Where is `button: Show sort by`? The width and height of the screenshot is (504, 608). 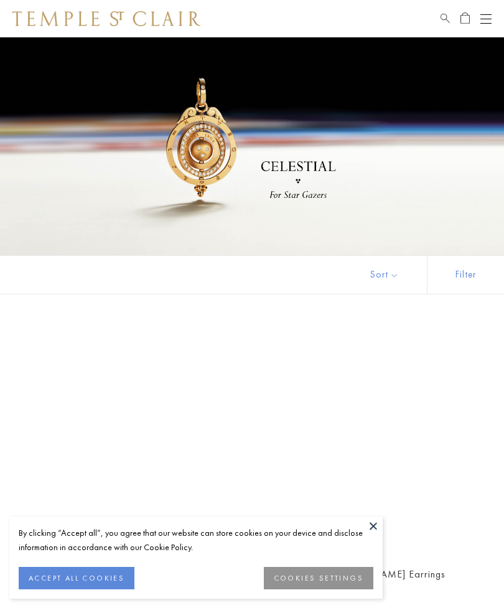
button: Show sort by is located at coordinates (384, 274).